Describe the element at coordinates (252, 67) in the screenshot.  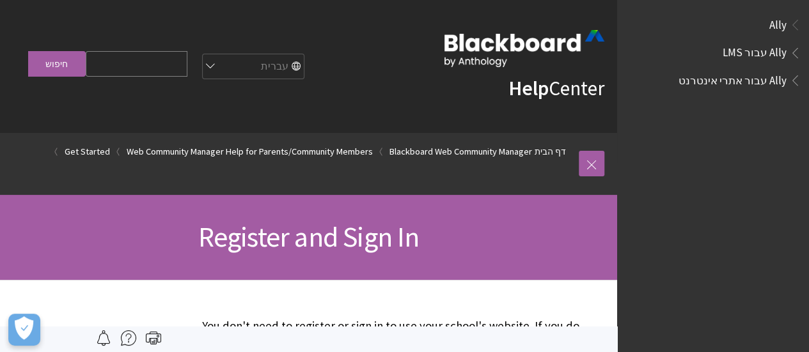
I see `select: Site Language Selector` at that location.